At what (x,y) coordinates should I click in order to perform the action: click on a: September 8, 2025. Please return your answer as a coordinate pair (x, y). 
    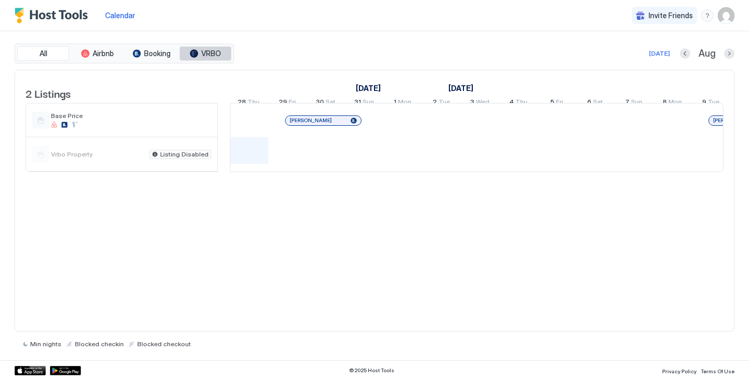
    Looking at the image, I should click on (672, 103).